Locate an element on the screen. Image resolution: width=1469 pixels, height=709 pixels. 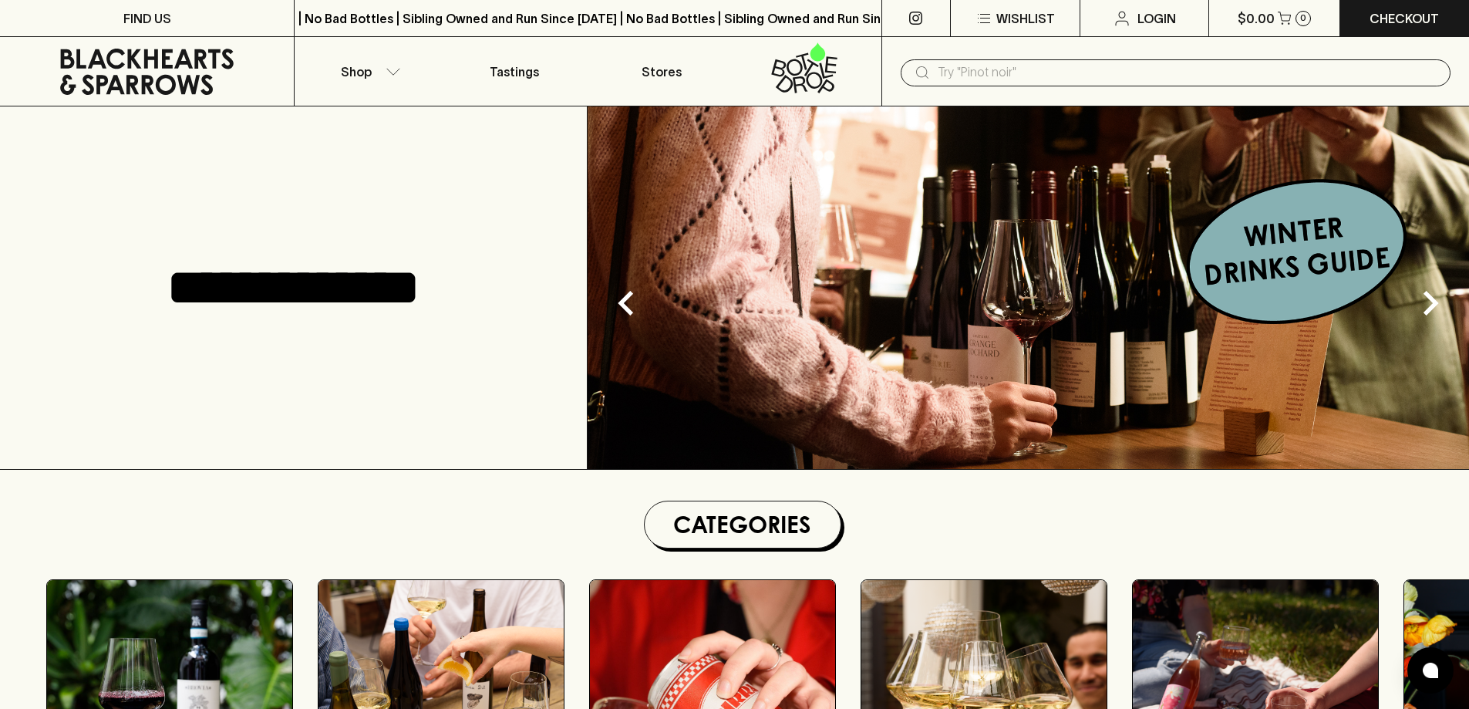
img: optimise is located at coordinates (1028, 288).